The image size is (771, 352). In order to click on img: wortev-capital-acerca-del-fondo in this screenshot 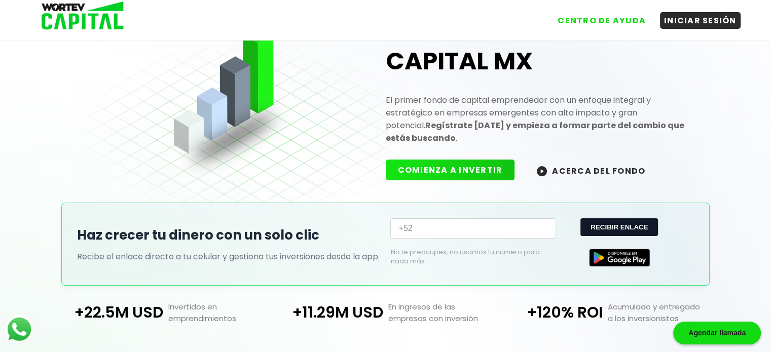, I will do `click(542, 171)`.